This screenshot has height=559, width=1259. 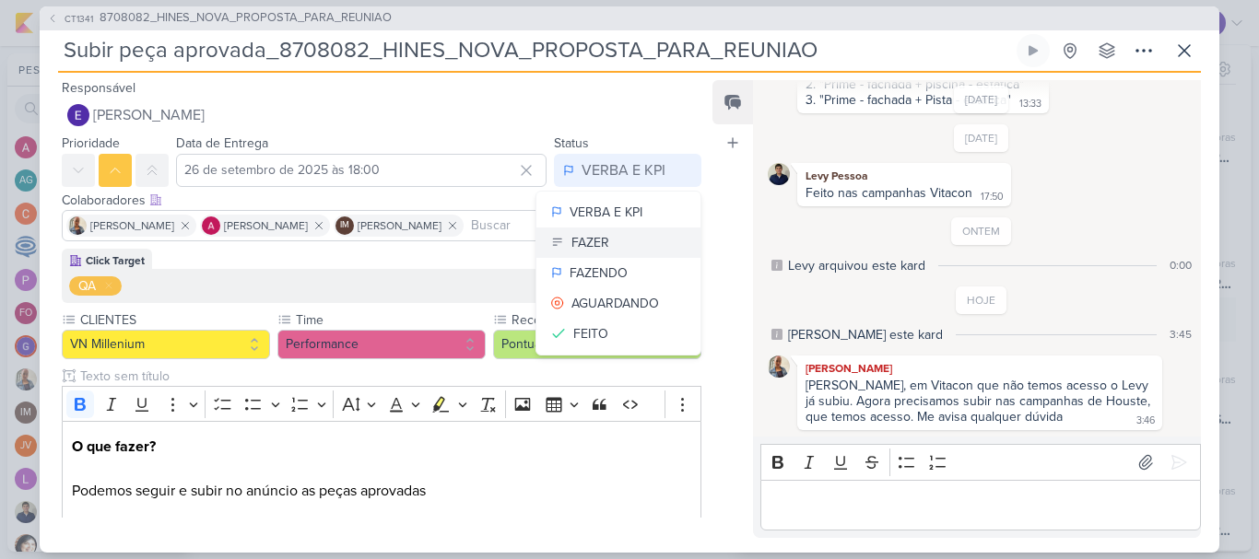 I want to click on label: Recorrência, so click(x=606, y=320).